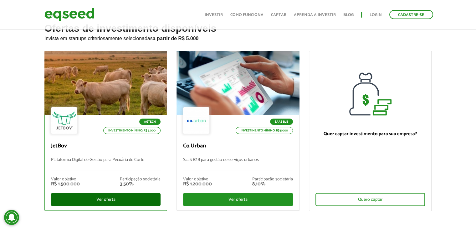 Image resolution: width=476 pixels, height=229 pixels. I want to click on div: R$ 1.500.000, so click(65, 184).